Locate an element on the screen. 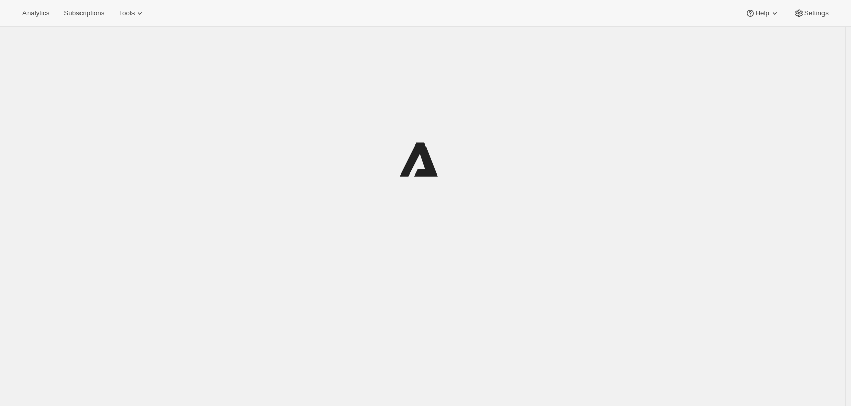  span: Subscriptions is located at coordinates (84, 13).